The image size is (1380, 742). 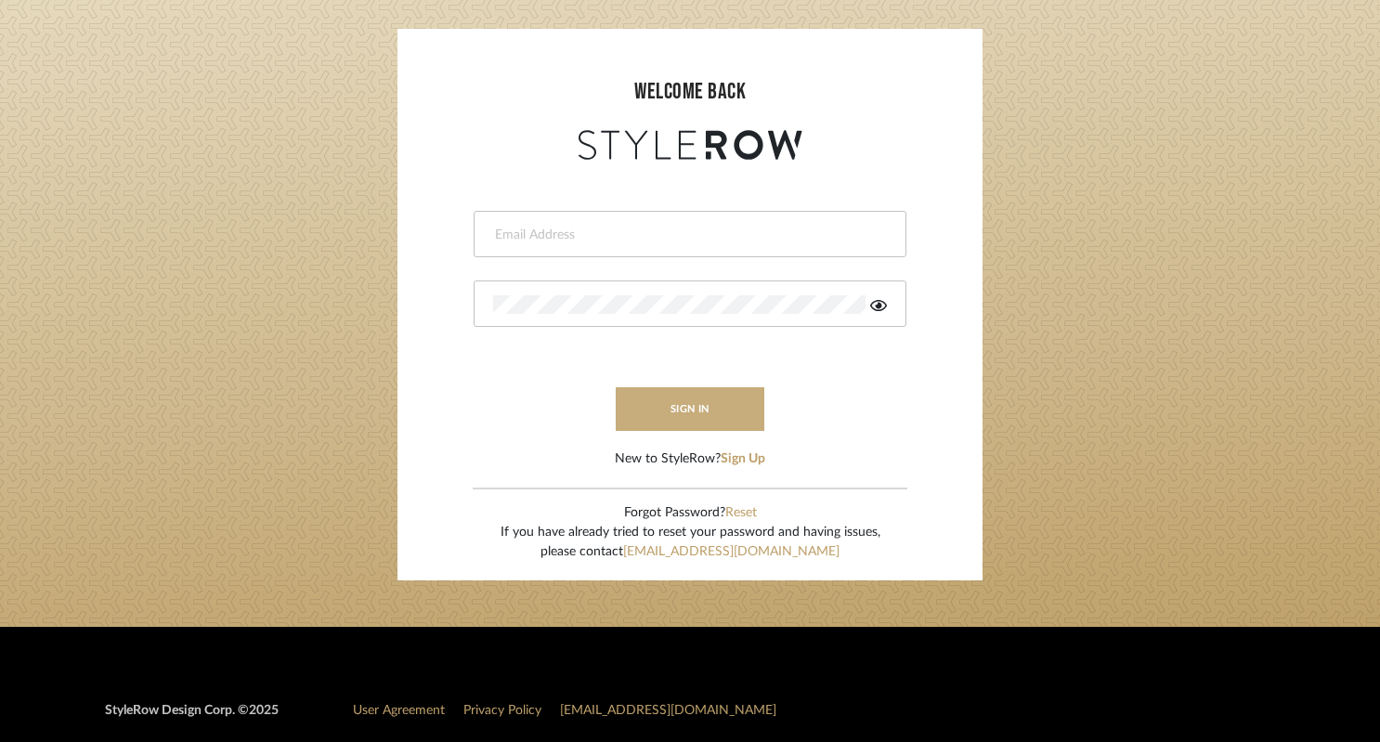 What do you see at coordinates (690, 542) in the screenshot?
I see `div: If you have already tried to reset your password and having issues, please contact` at bounding box center [690, 542].